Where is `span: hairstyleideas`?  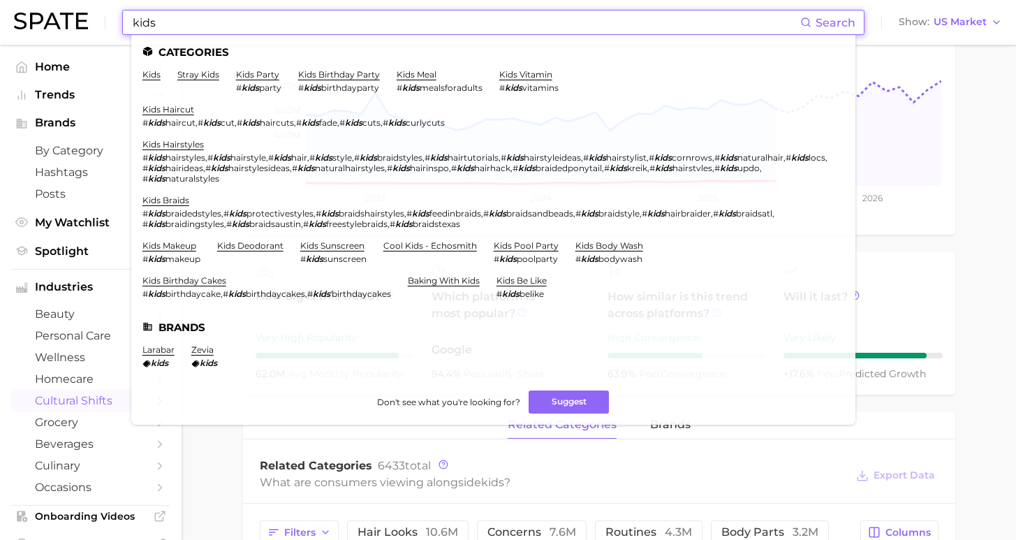 span: hairstyleideas is located at coordinates (552, 157).